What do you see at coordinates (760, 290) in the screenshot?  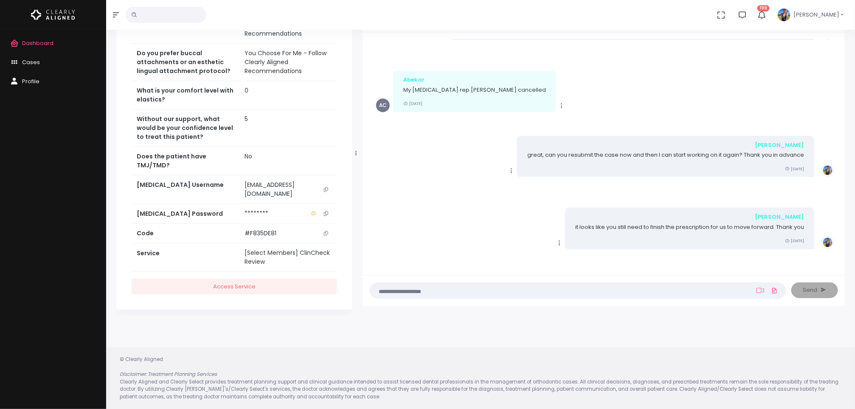 I see `a: Add Loom Video` at bounding box center [760, 290].